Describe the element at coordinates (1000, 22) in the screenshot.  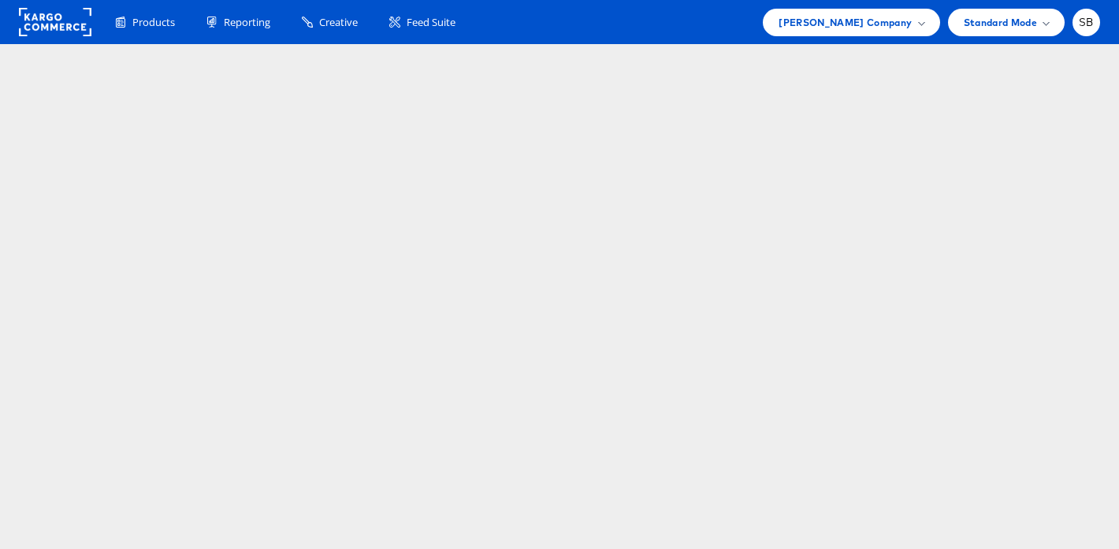
I see `span: Standard Mode` at that location.